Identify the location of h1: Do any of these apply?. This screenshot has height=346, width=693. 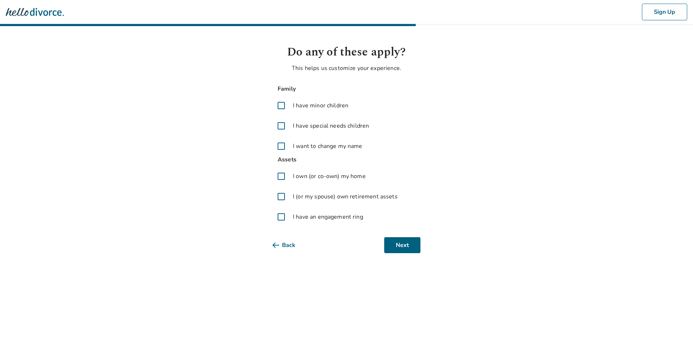
(347, 52).